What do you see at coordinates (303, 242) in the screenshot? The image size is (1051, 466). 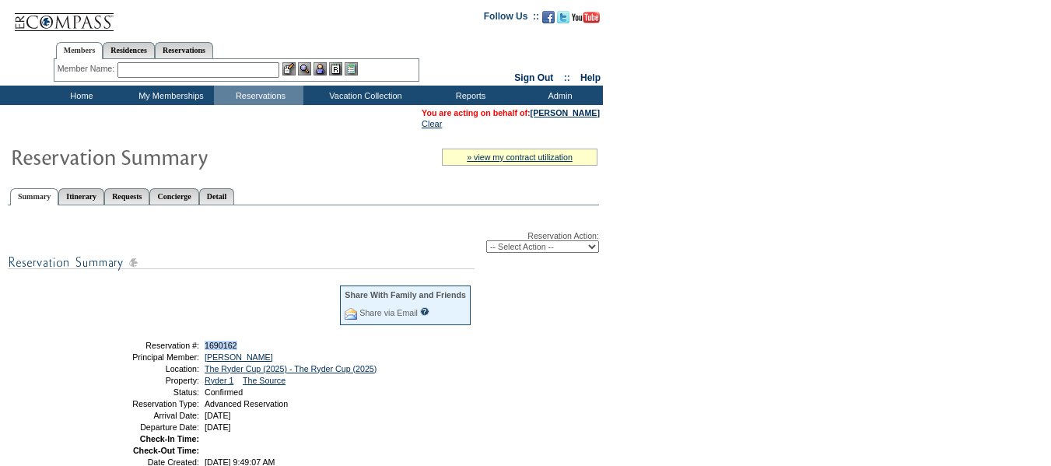 I see `div: Reservation Action:` at bounding box center [303, 242].